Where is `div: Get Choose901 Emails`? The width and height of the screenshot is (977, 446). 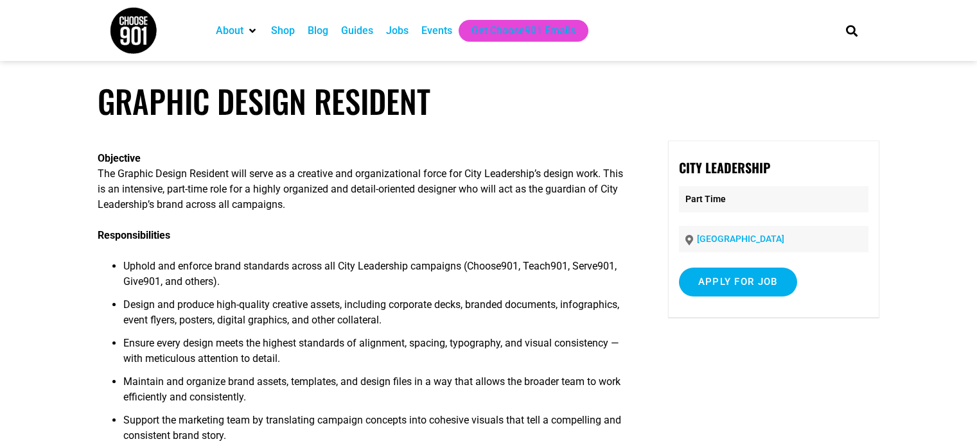
div: Get Choose901 Emails is located at coordinates (523, 31).